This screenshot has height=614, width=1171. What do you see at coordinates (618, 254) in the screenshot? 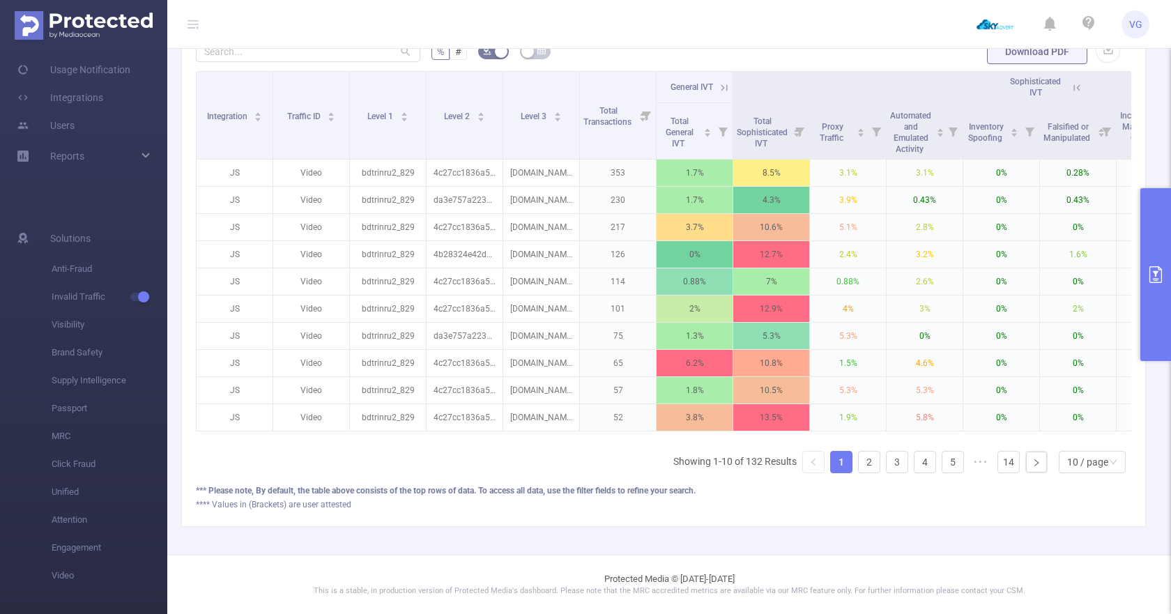
I see `p: 126` at bounding box center [618, 254].